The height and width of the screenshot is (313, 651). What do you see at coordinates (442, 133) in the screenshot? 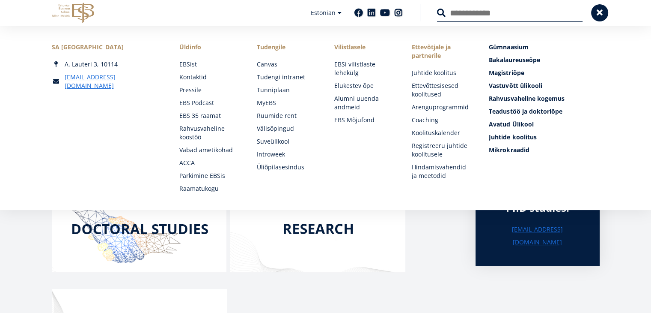
I see `a: Koolituskalender` at bounding box center [442, 133].